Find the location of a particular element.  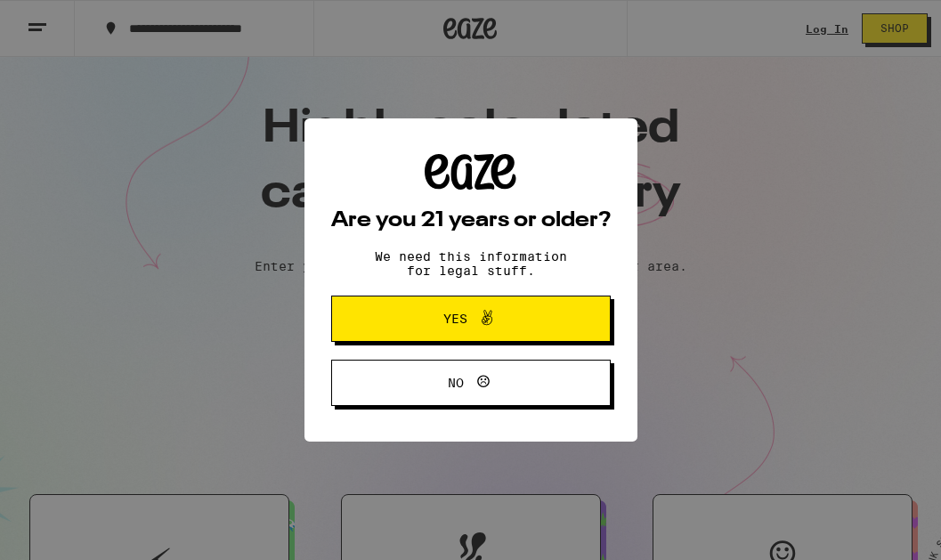

span: No is located at coordinates (456, 383).